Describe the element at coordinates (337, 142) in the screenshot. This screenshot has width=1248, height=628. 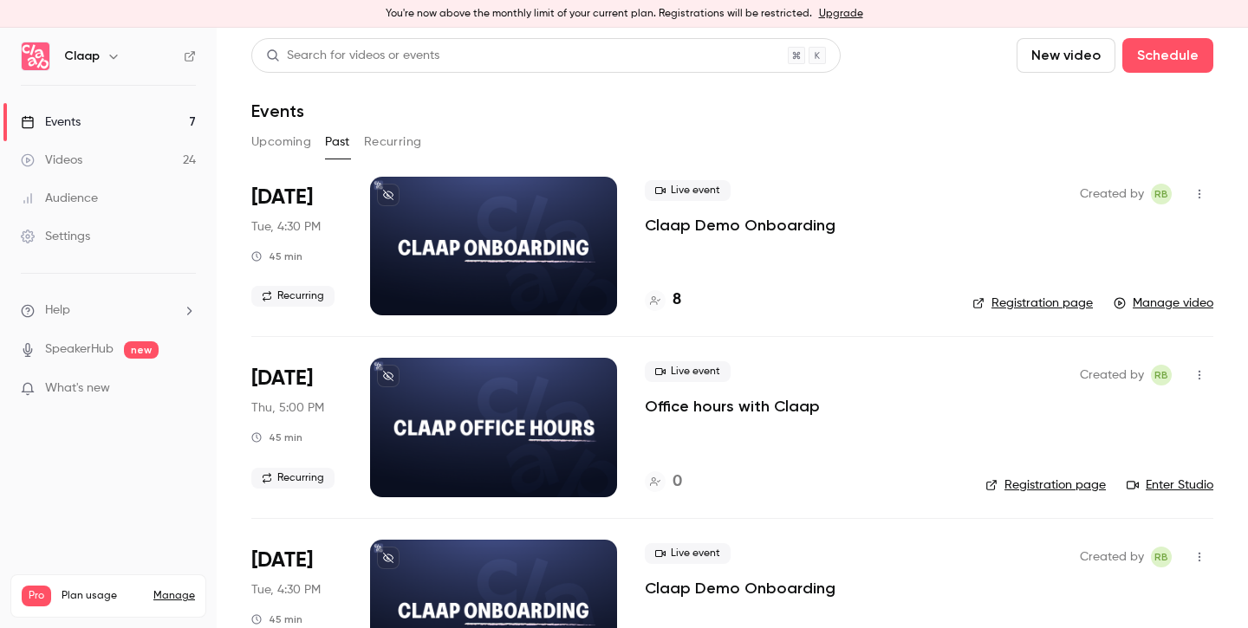
I see `button: Past` at that location.